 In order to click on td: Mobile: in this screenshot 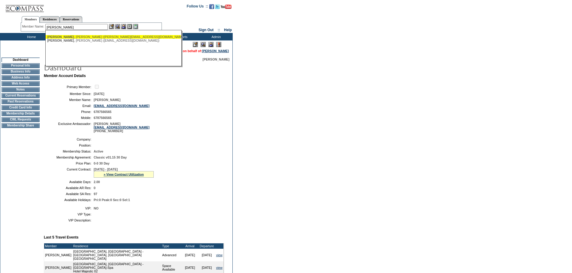, I will do `click(69, 118)`.